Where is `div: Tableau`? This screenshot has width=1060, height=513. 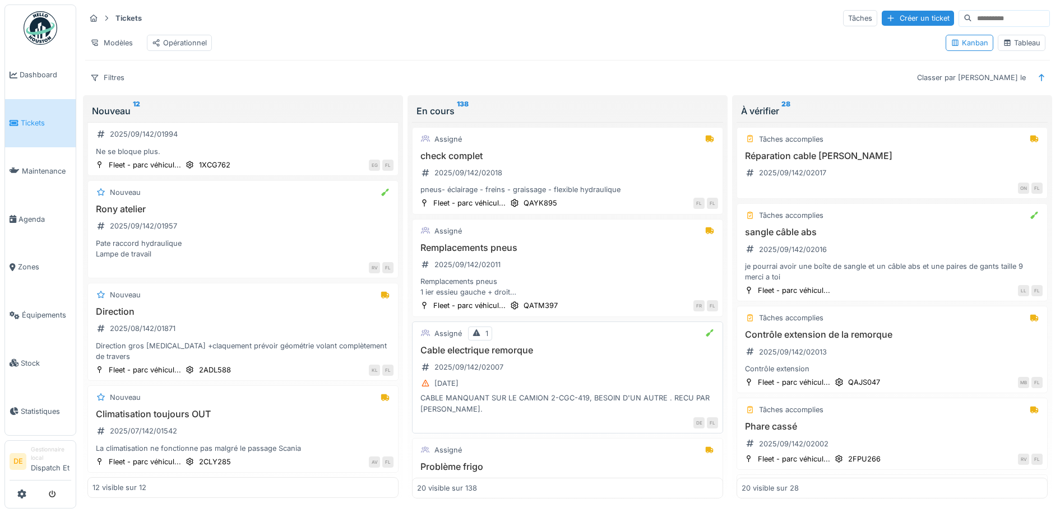
div: Tableau is located at coordinates (1021, 43).